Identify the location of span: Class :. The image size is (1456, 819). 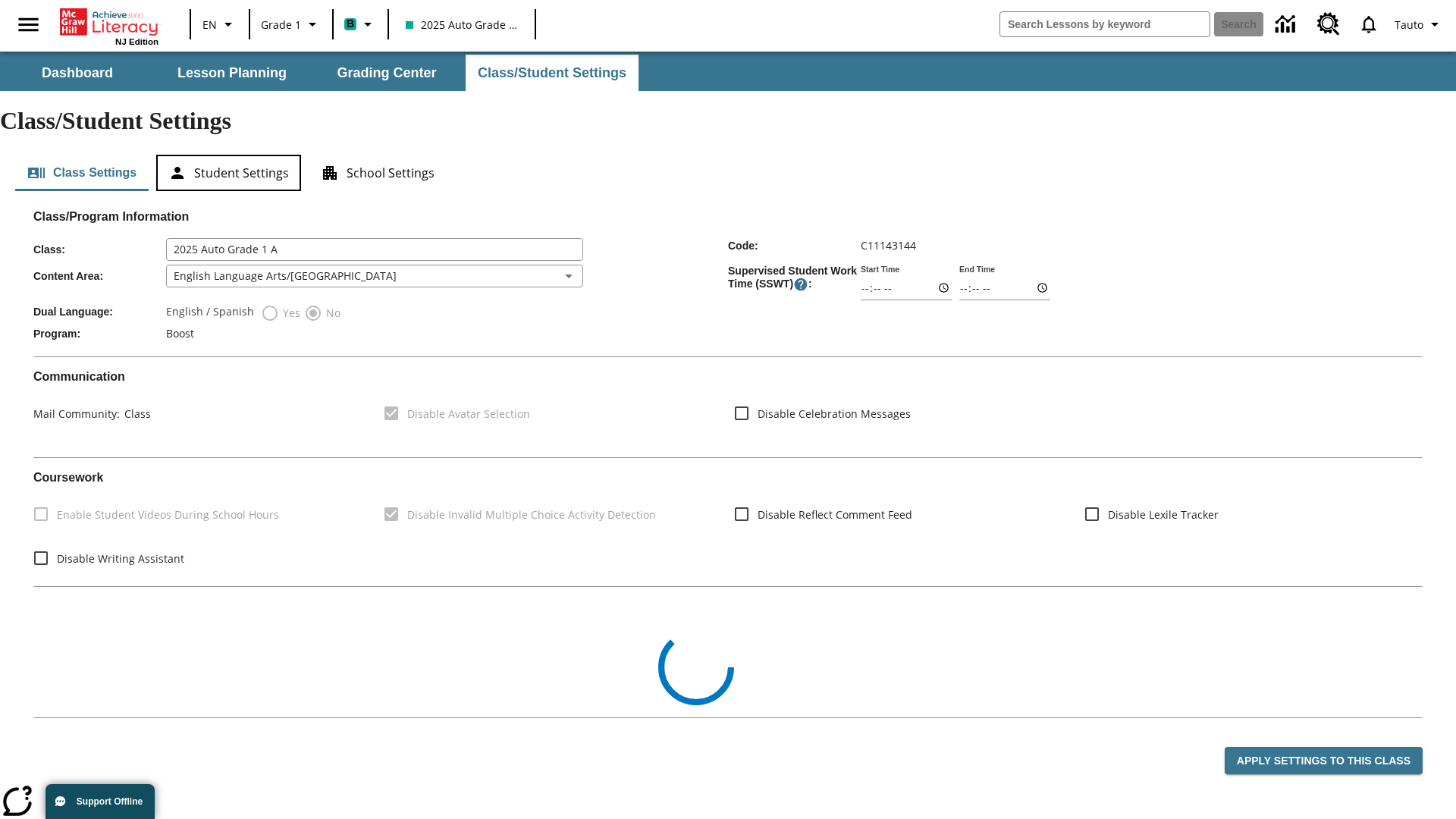
(100, 250).